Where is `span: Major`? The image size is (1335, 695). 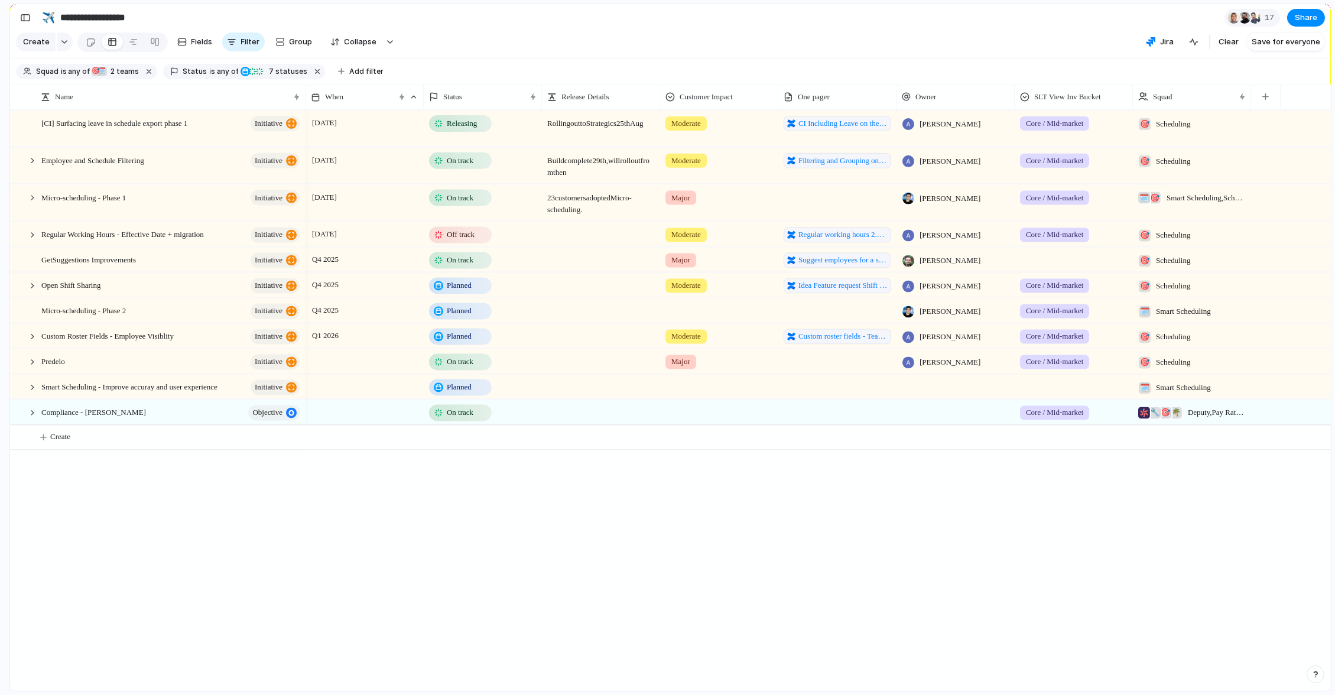
span: Major is located at coordinates (681, 362).